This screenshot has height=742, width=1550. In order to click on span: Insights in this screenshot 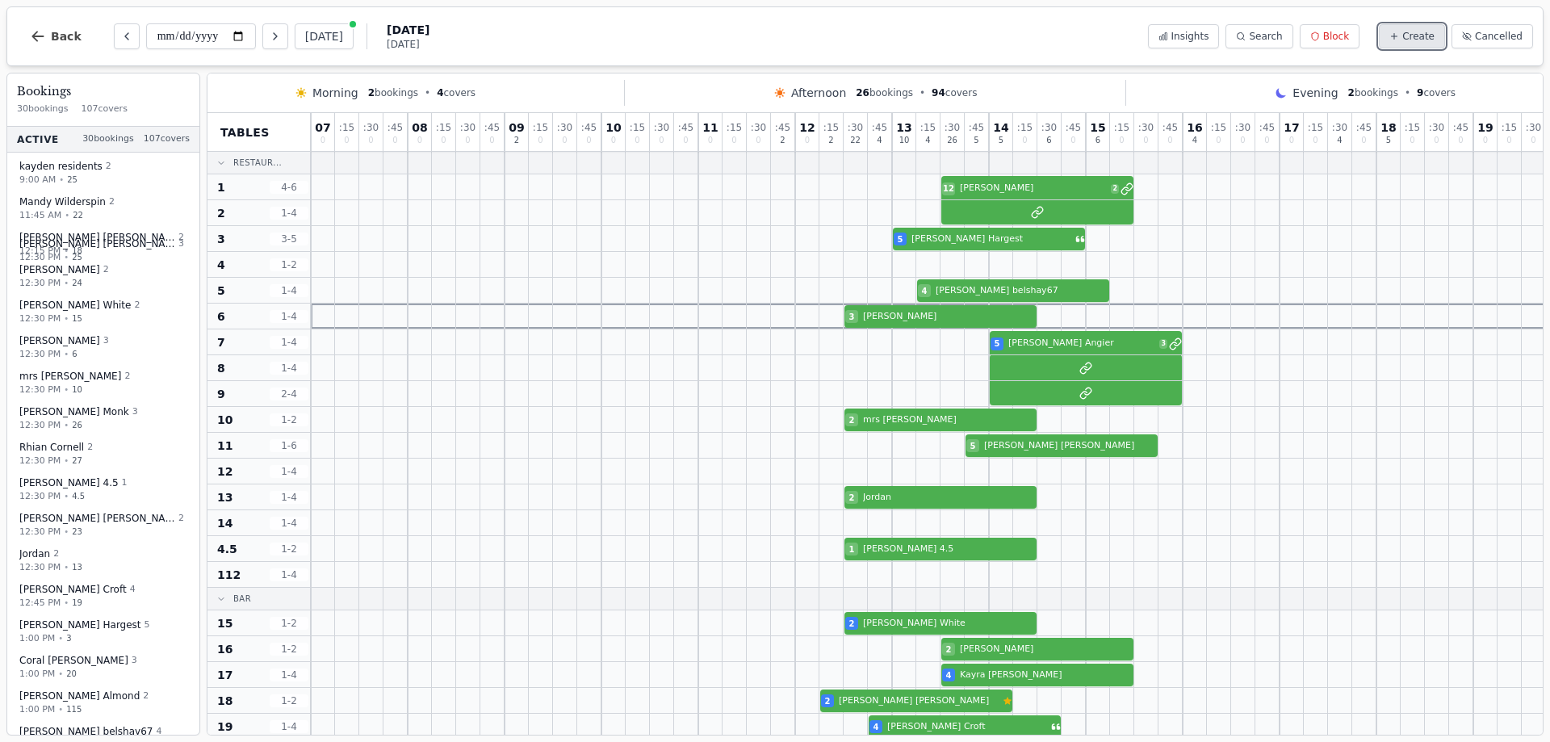, I will do `click(1190, 36)`.